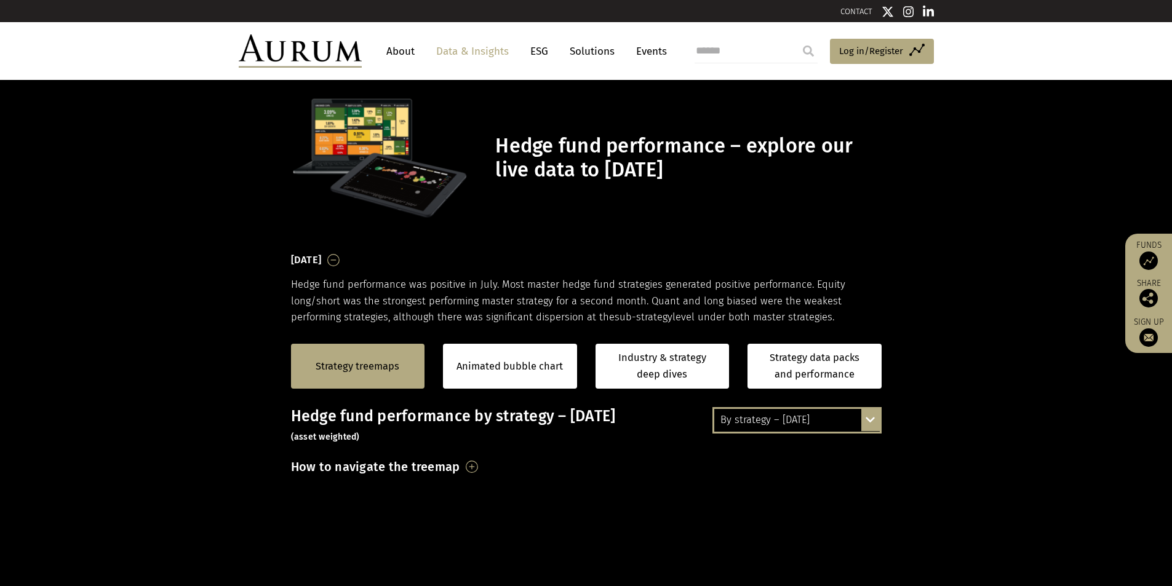 The height and width of the screenshot is (586, 1172). I want to click on a: Strategy data packs and performance, so click(815, 366).